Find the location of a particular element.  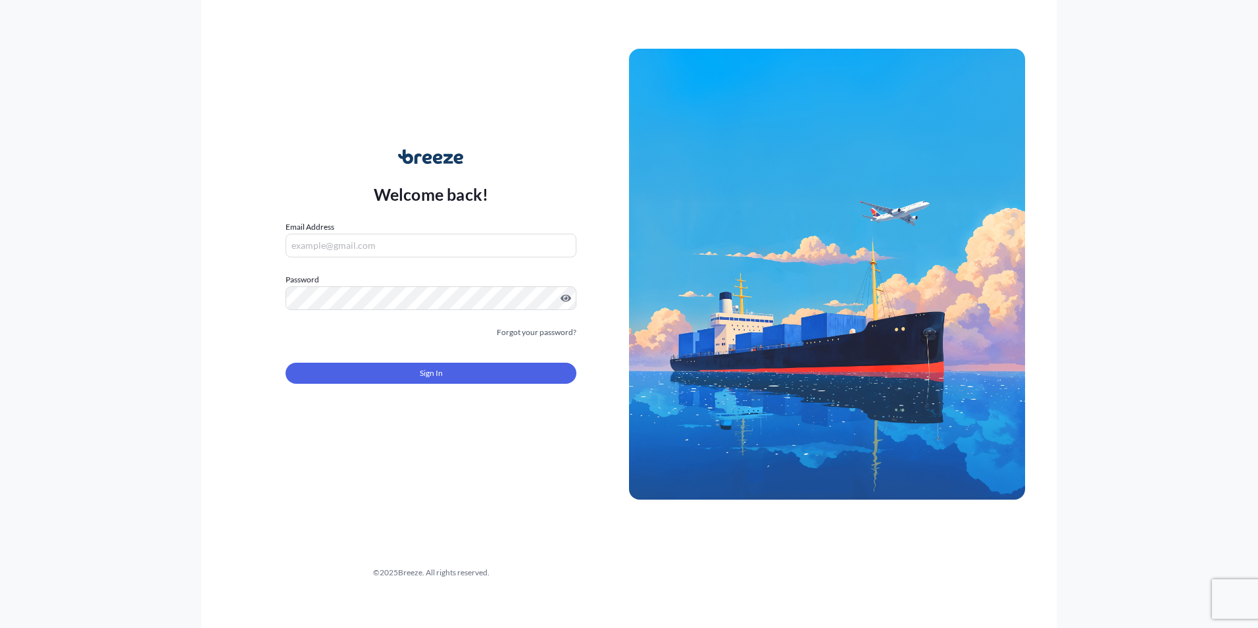

p: Welcome back! is located at coordinates (431, 194).